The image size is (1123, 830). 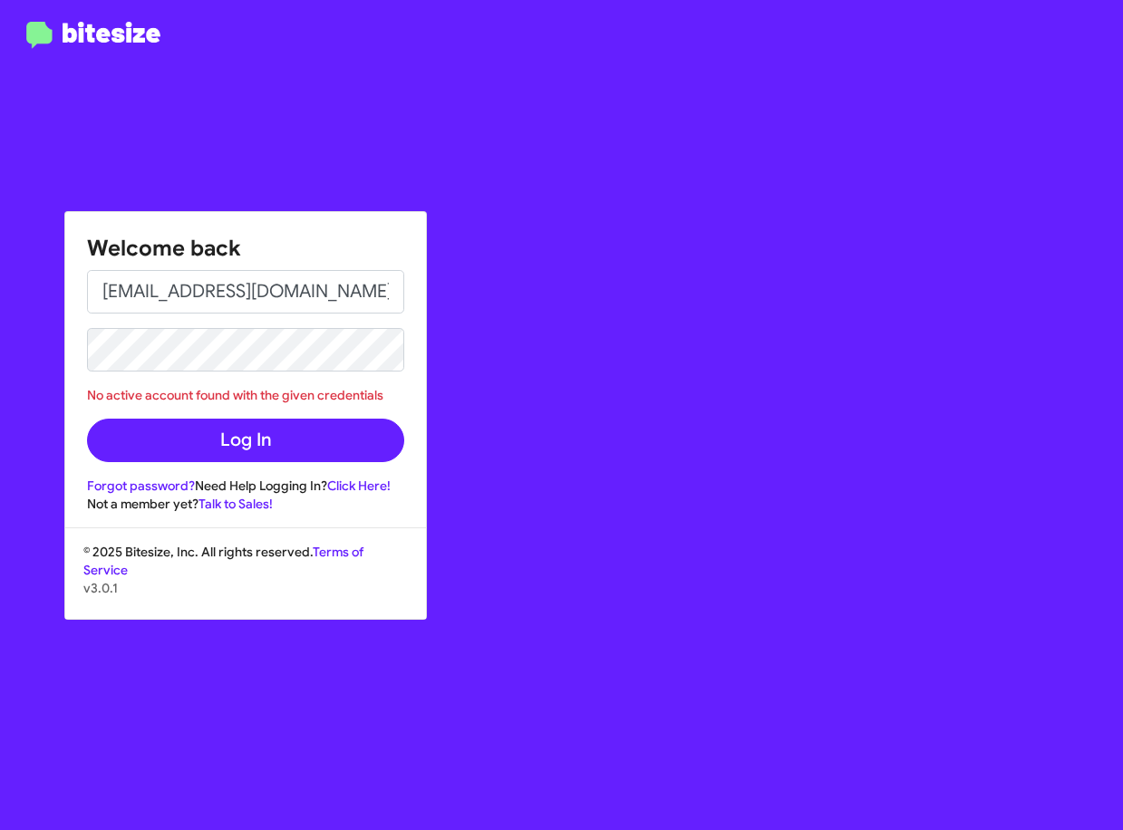 What do you see at coordinates (246, 248) in the screenshot?
I see `h1: Welcome back` at bounding box center [246, 248].